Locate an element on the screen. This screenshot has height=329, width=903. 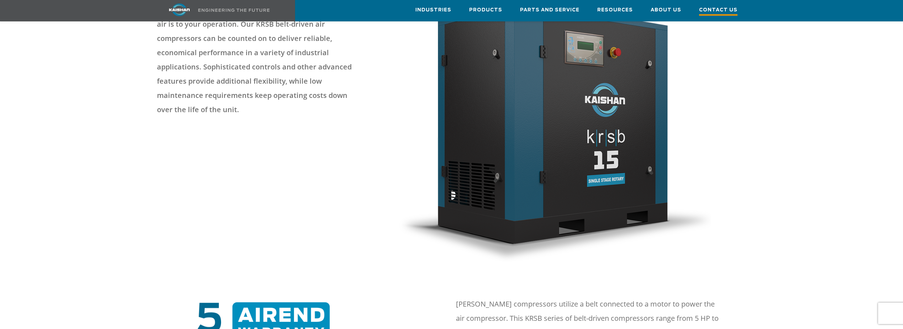
span: Industries is located at coordinates (433, 10).